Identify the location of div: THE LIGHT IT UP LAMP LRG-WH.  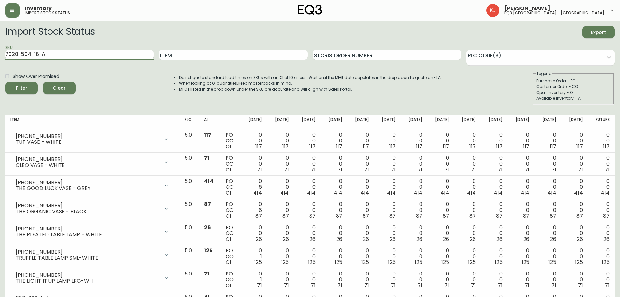
(88, 281).